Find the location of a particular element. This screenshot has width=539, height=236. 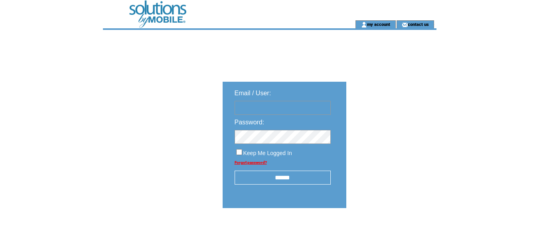

span: Password: is located at coordinates (249, 122).